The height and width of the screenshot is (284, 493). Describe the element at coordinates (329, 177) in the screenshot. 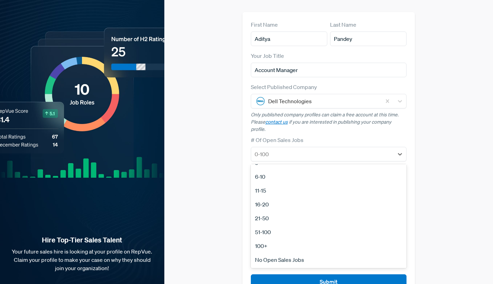

I see `div: 6-10` at that location.